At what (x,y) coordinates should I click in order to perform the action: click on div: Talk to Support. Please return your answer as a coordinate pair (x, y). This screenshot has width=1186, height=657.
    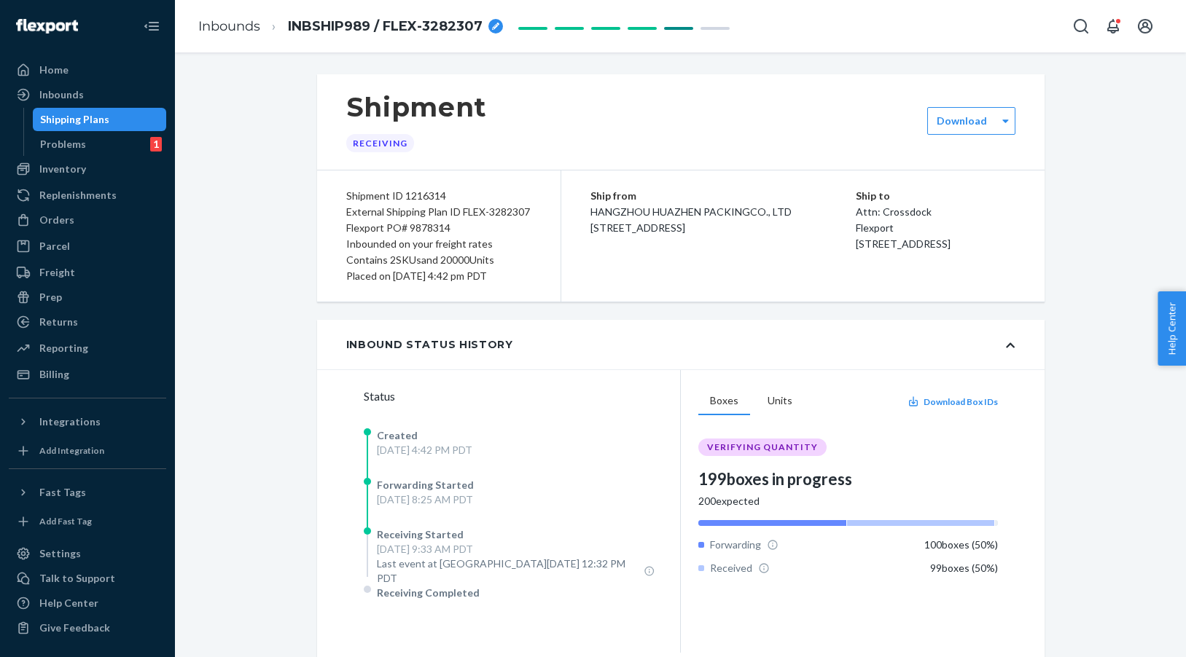
    Looking at the image, I should click on (77, 579).